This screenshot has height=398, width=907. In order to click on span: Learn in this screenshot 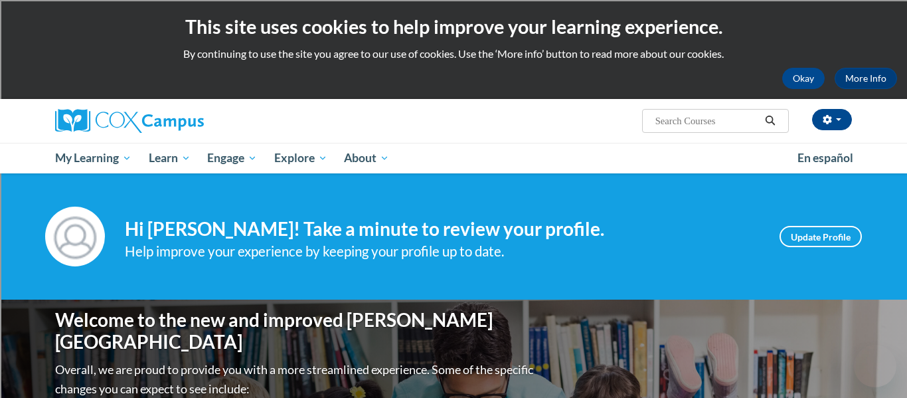, I will do `click(169, 158)`.